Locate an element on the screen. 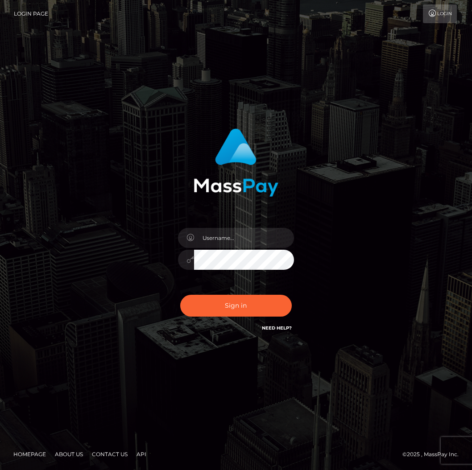 Image resolution: width=472 pixels, height=470 pixels. div: © 2025 , MassPay Inc. is located at coordinates (434, 455).